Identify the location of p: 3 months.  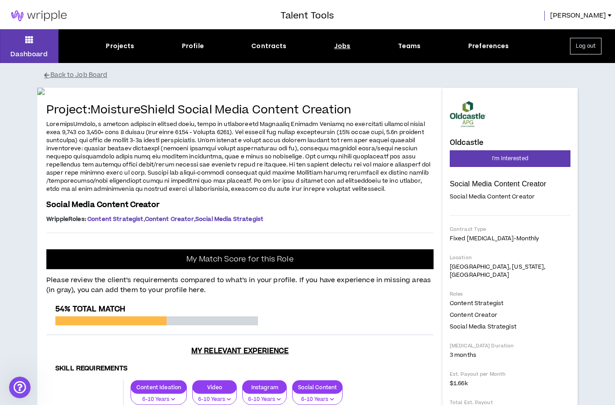
(510, 353).